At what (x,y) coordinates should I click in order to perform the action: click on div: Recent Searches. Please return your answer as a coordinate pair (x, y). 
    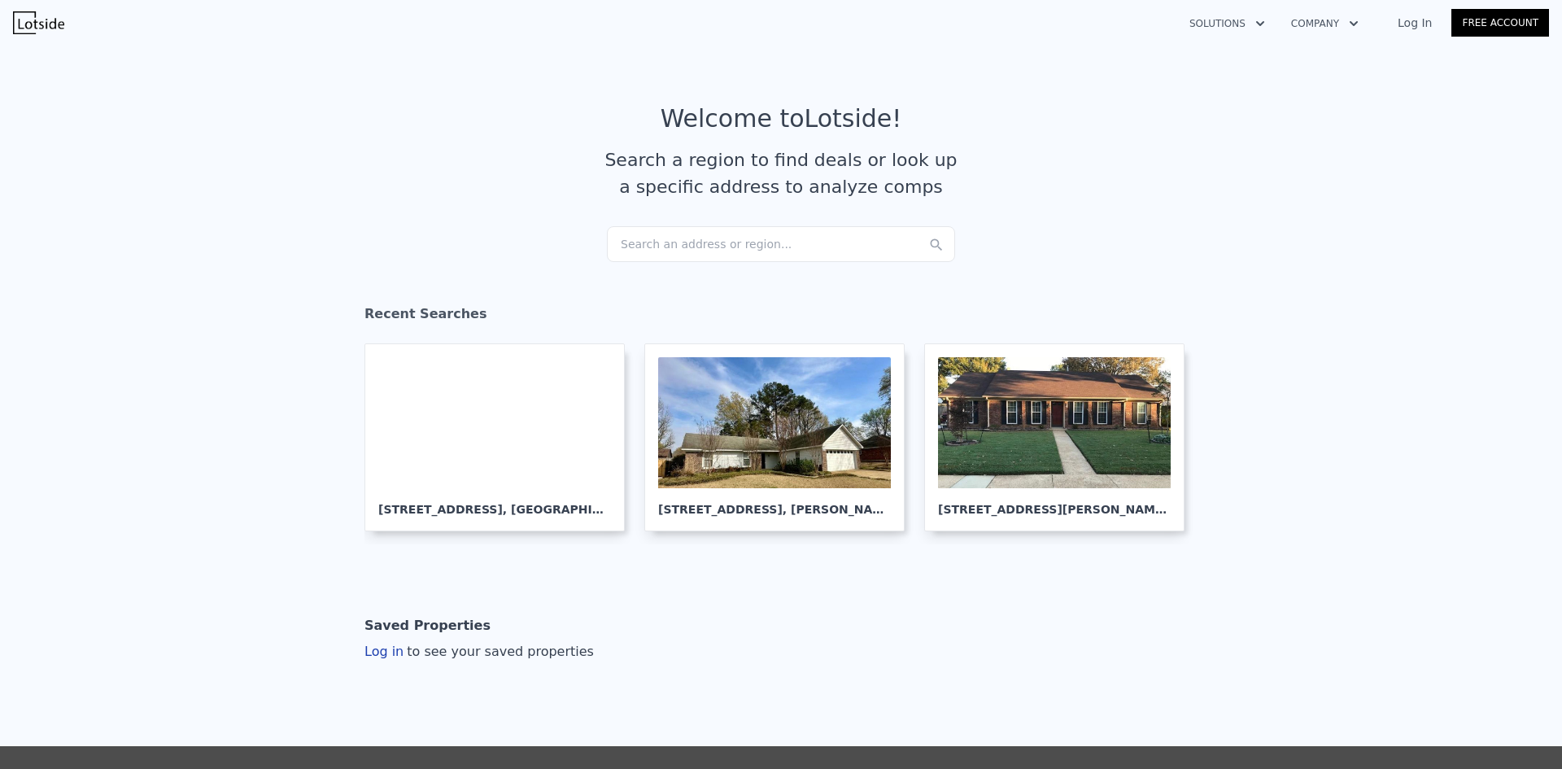
    Looking at the image, I should click on (781, 317).